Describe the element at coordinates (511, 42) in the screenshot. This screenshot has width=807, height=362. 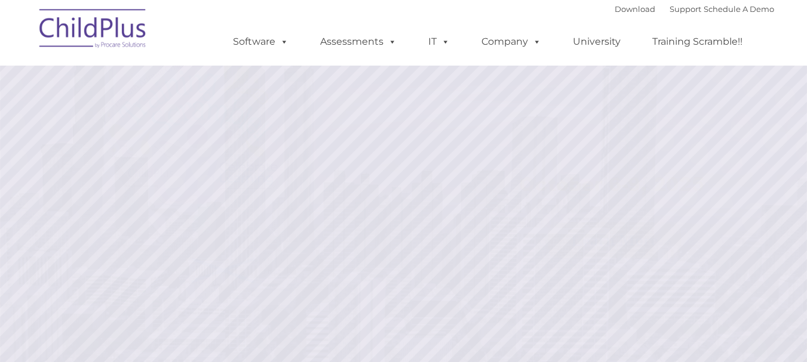
I see `a: Company` at that location.